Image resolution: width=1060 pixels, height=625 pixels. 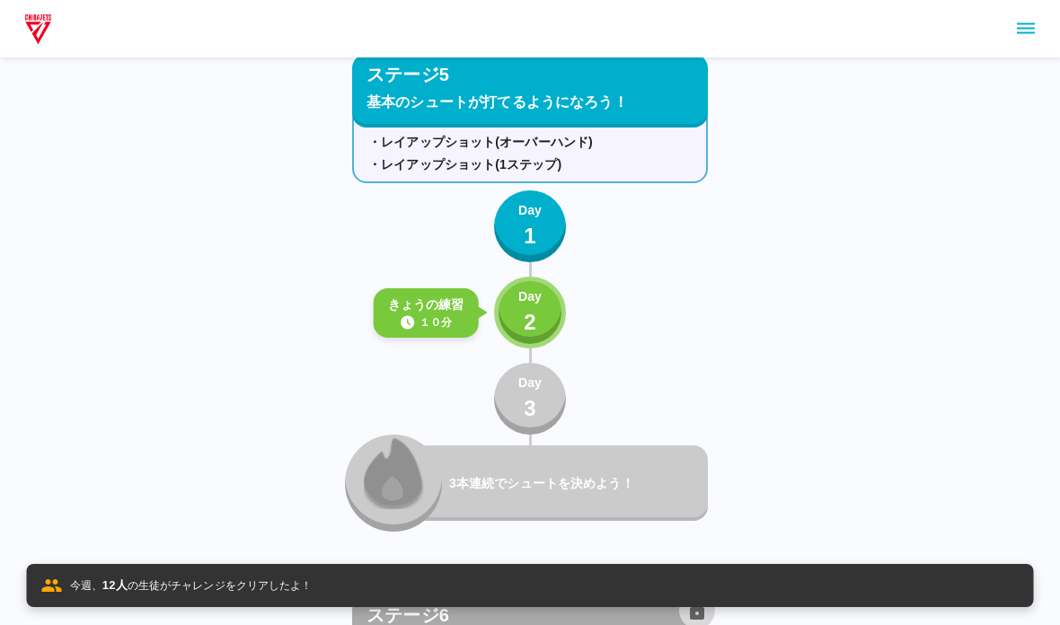 What do you see at coordinates (530, 399) in the screenshot?
I see `button: Day3` at bounding box center [530, 399].